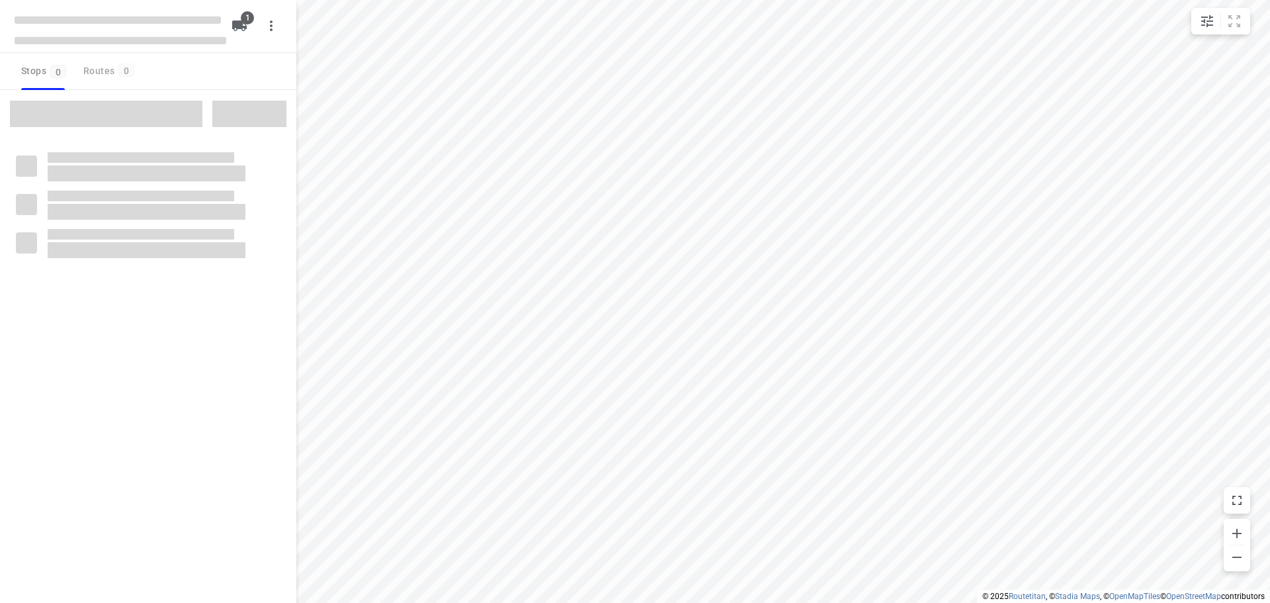  Describe the element at coordinates (1135, 596) in the screenshot. I see `a: OpenMapTiles` at that location.